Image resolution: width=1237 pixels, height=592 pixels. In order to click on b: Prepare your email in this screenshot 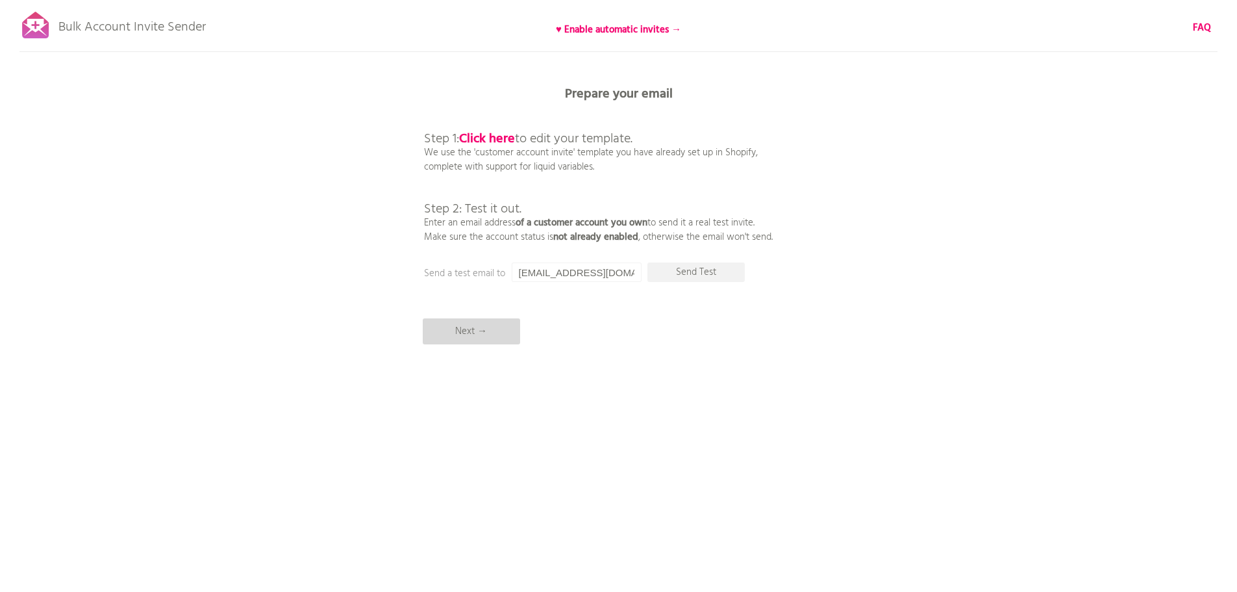, I will do `click(619, 94)`.